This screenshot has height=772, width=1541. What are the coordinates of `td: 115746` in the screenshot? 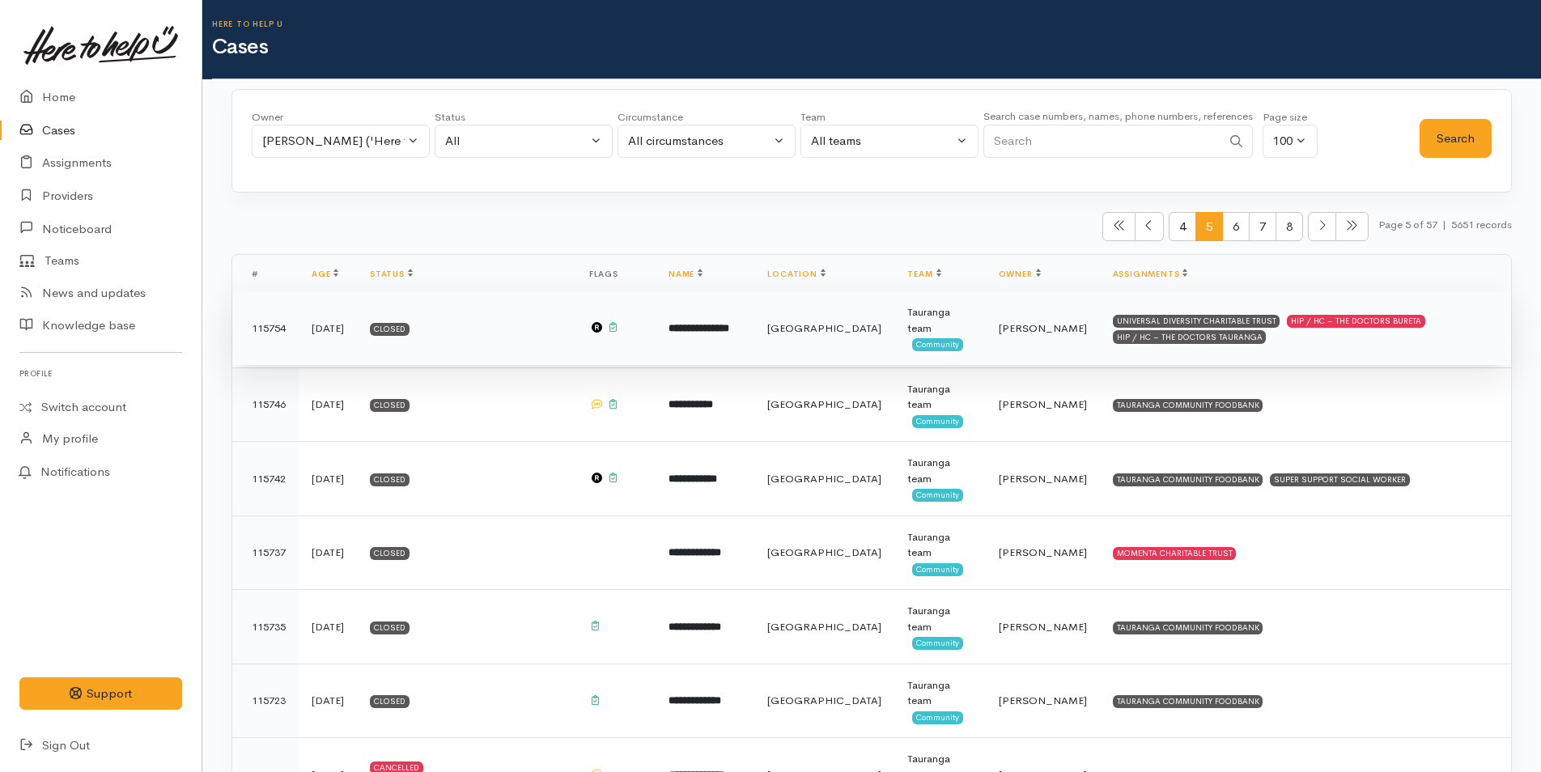 It's located at (265, 405).